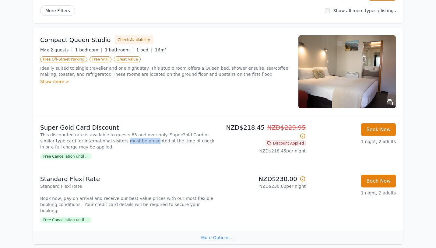 This screenshot has height=248, width=436. I want to click on span: 16m², so click(160, 50).